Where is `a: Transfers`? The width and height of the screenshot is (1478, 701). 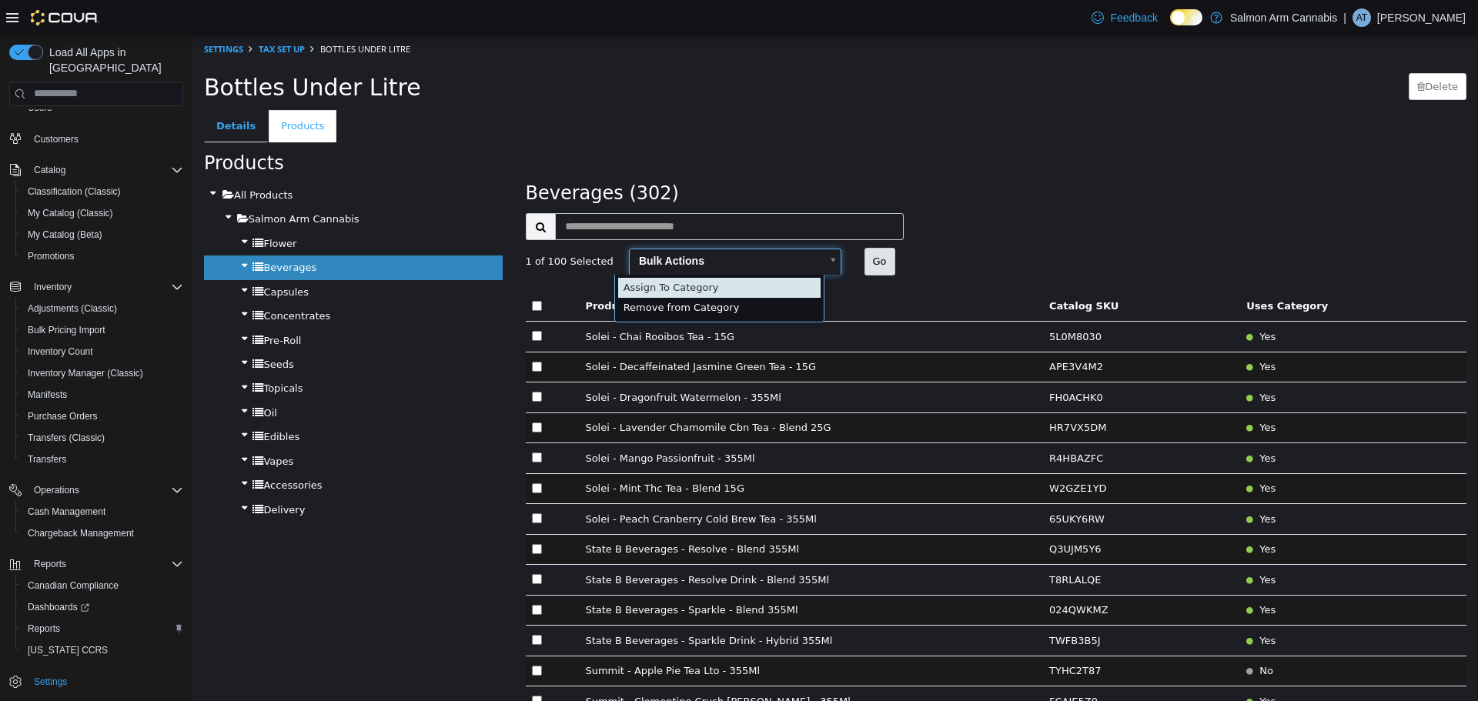
a: Transfers is located at coordinates (47, 460).